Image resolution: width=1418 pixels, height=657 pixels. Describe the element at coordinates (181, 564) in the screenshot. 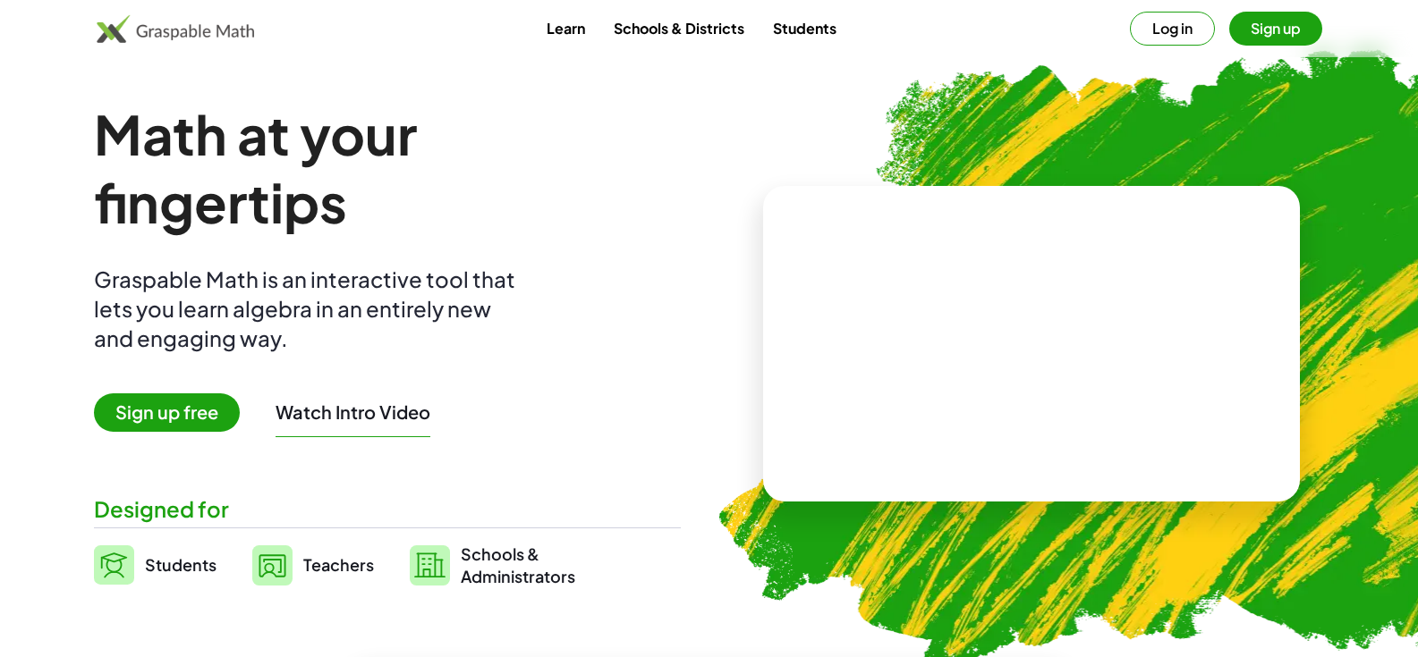

I see `span: Students` at that location.